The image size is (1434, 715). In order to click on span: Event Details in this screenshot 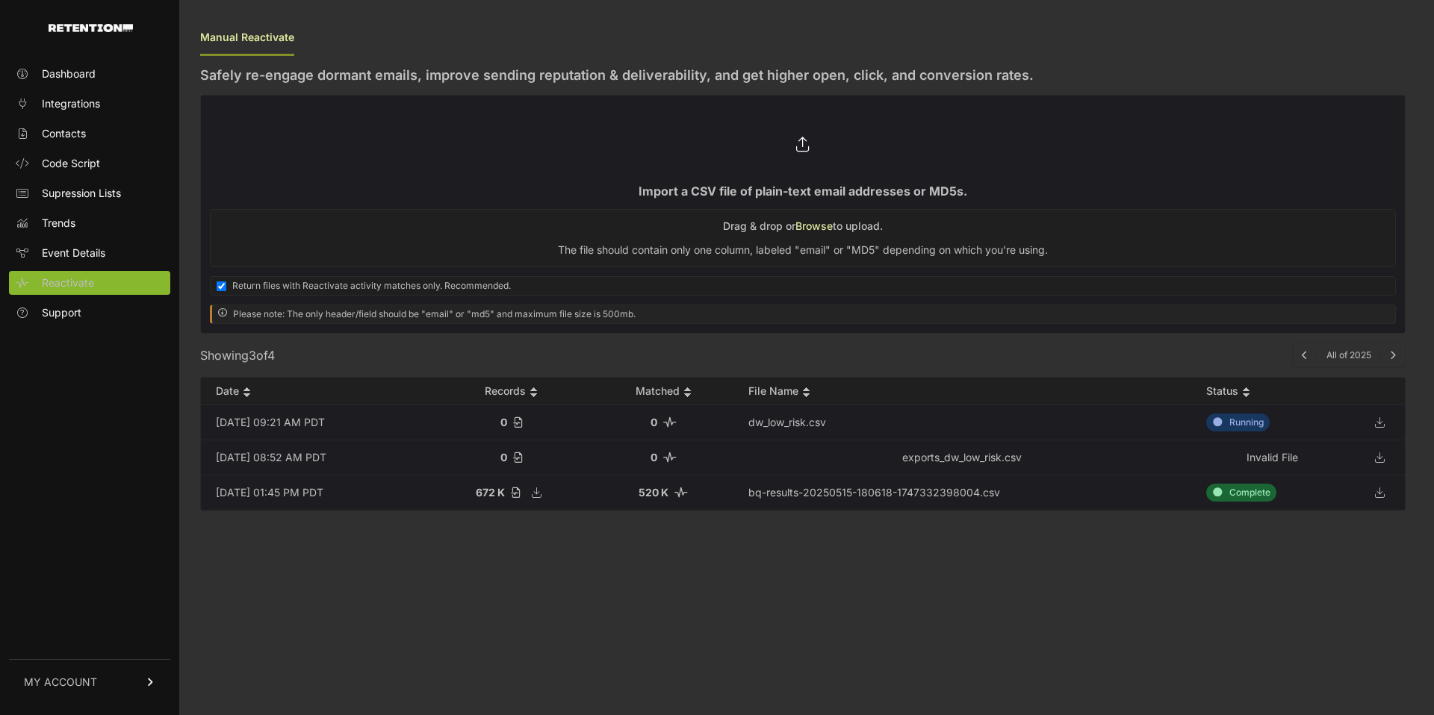, I will do `click(73, 253)`.